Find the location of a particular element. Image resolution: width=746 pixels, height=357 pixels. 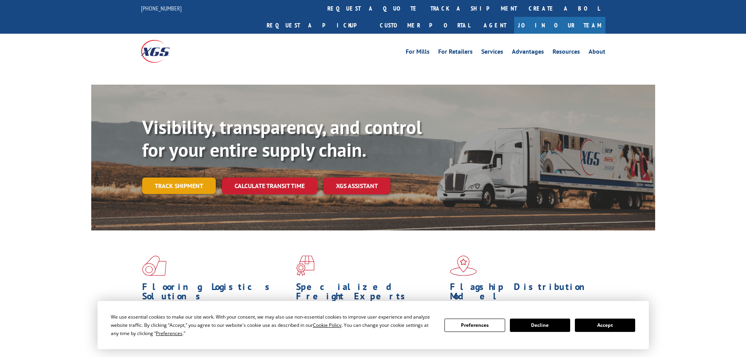

a: Advantages is located at coordinates (528, 53).